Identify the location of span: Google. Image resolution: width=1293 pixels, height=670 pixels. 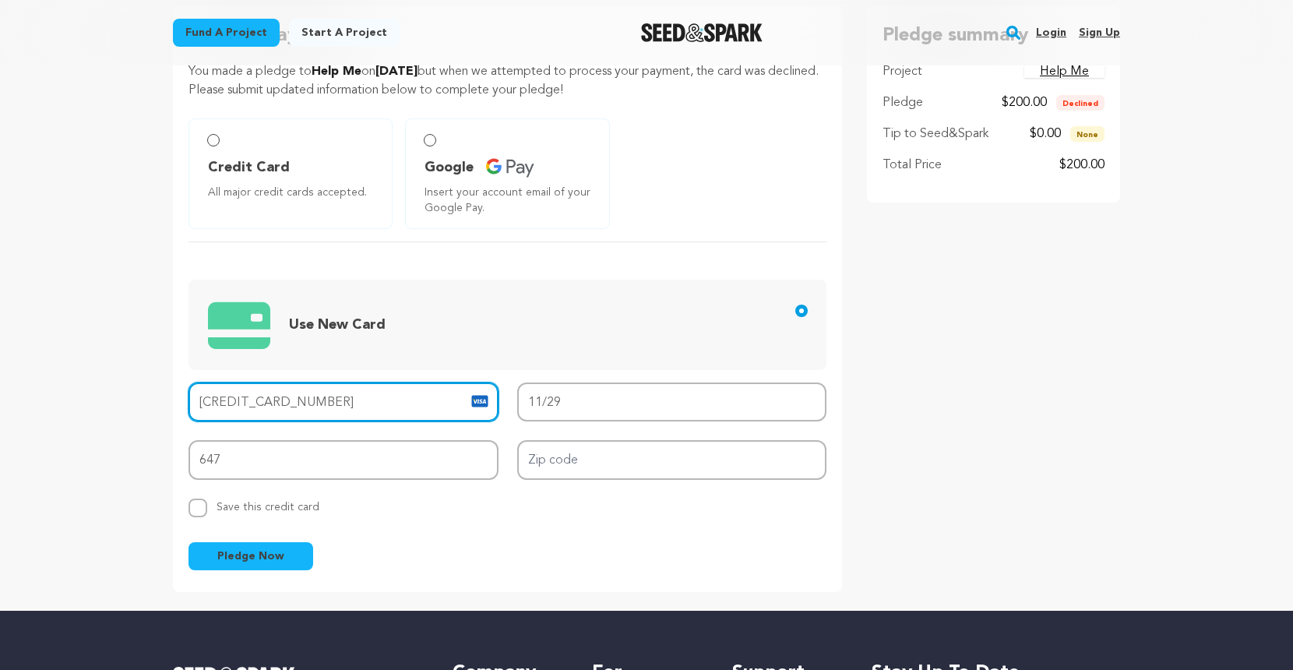
(449, 167).